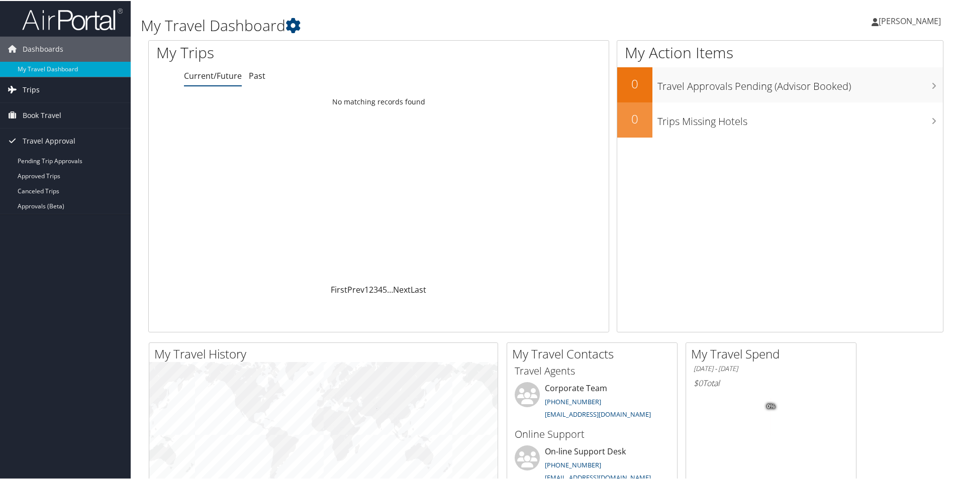 The width and height of the screenshot is (957, 479). I want to click on h3: Online Support, so click(592, 434).